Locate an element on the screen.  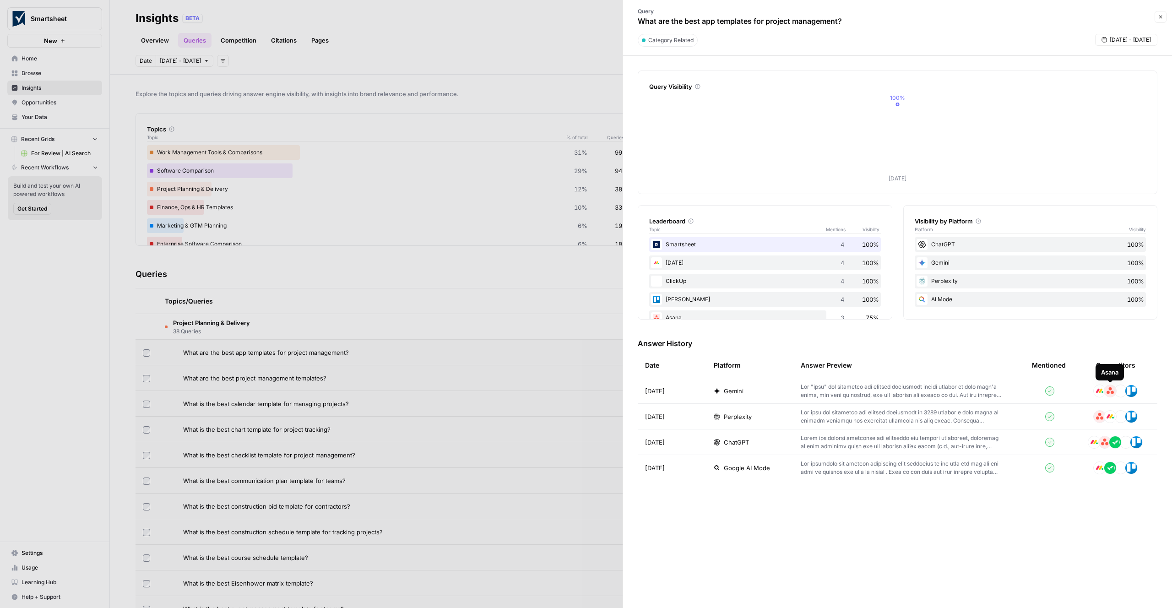
span: Mentions is located at coordinates (844, 229).